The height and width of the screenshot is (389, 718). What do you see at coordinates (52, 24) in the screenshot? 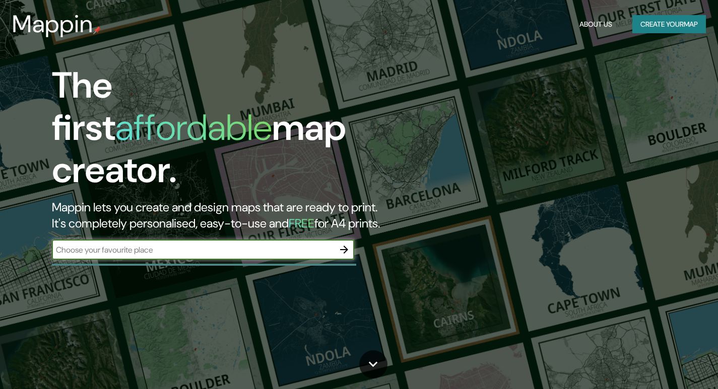
I see `h3: Mappin` at bounding box center [52, 24].